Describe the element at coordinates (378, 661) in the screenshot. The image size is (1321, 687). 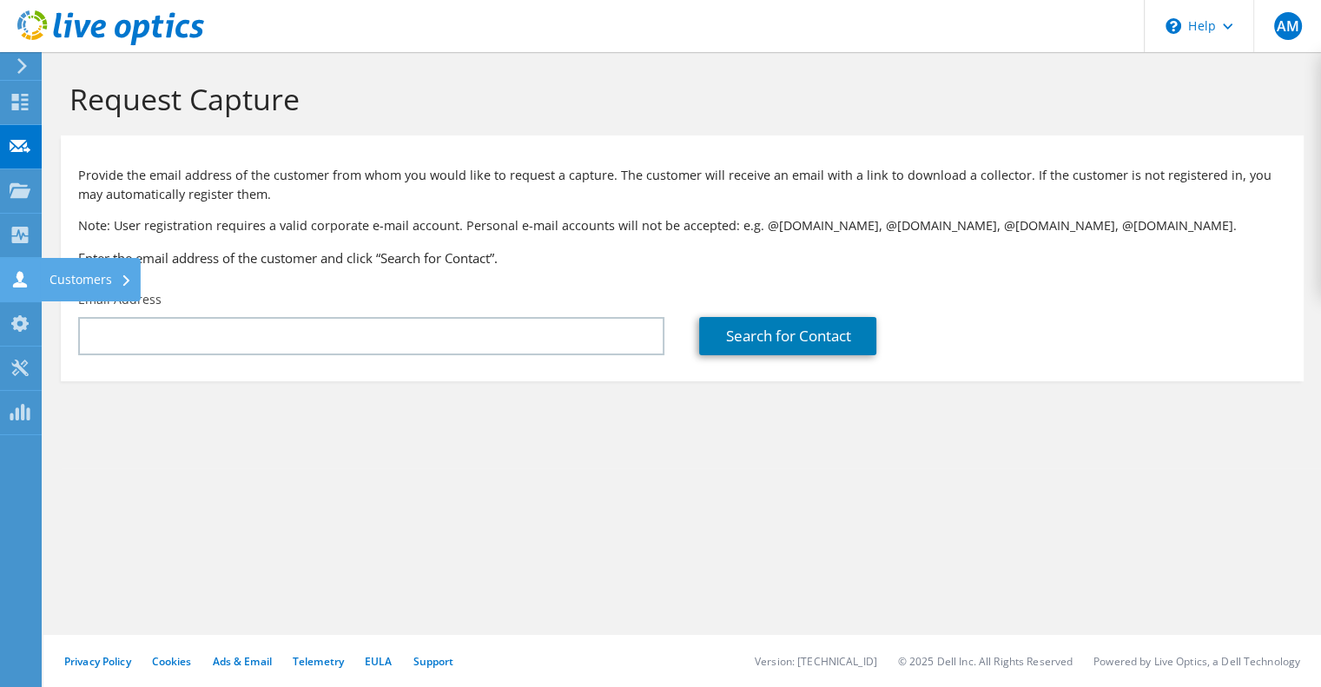
I see `a: EULA` at that location.